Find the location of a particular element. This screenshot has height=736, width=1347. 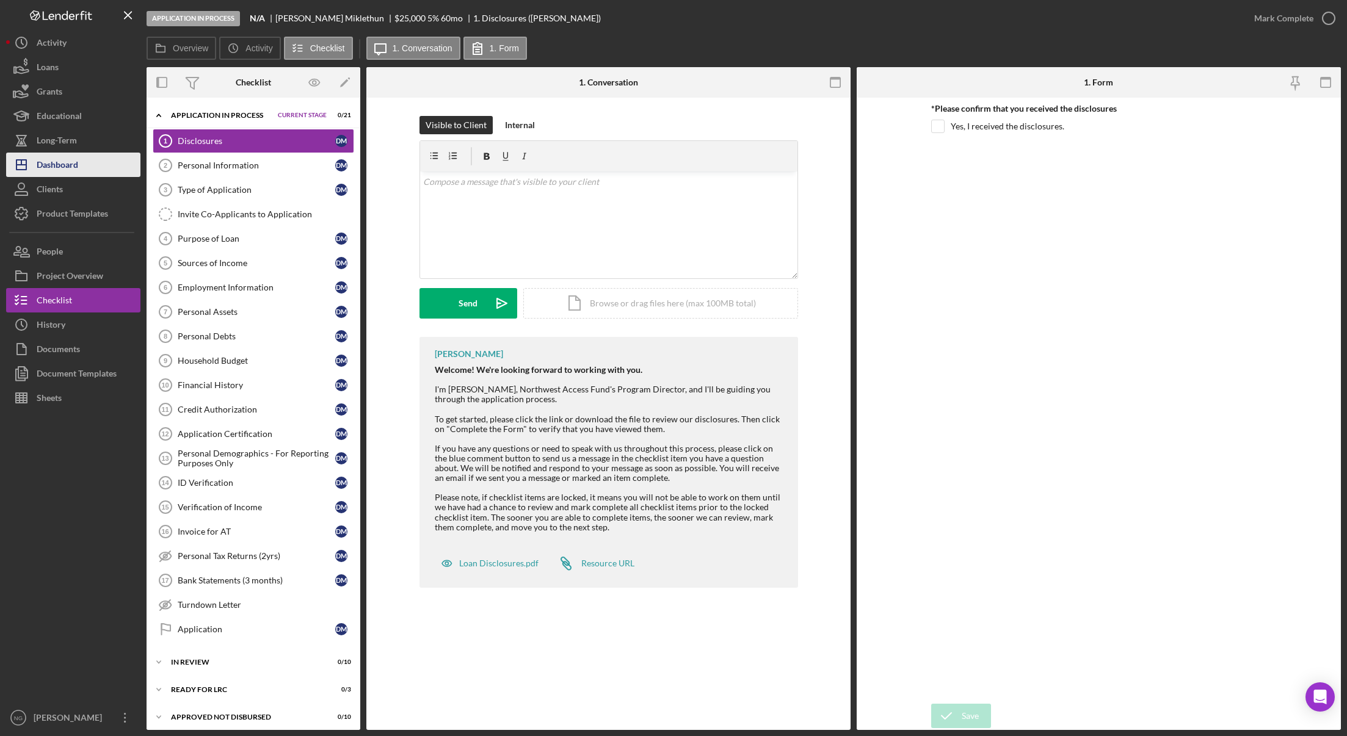

tspan: 10 is located at coordinates (165, 385).